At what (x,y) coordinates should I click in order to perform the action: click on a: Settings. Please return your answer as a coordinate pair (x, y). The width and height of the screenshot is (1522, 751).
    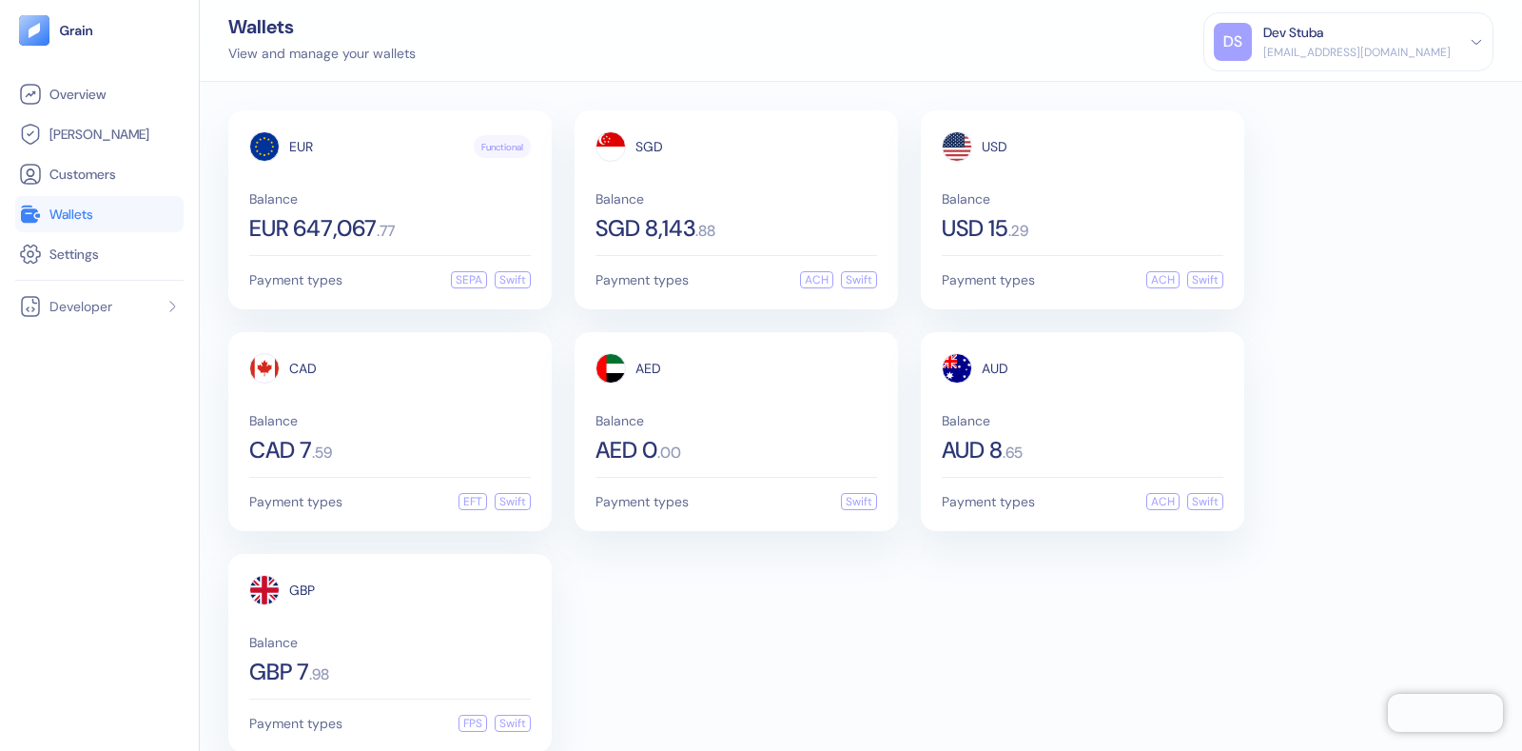
    Looking at the image, I should click on (99, 254).